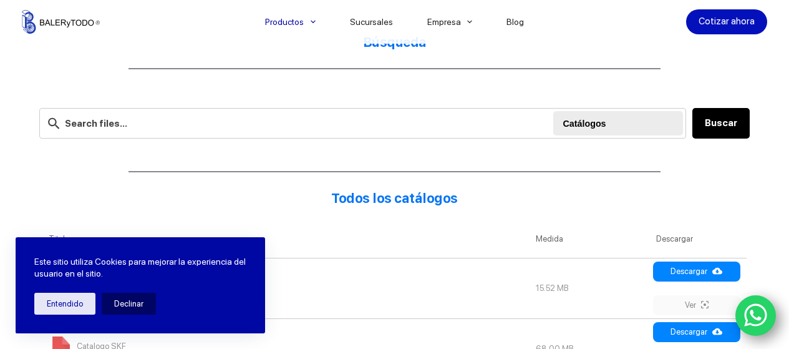 This screenshot has width=789, height=349. I want to click on th: Titulo, so click(286, 239).